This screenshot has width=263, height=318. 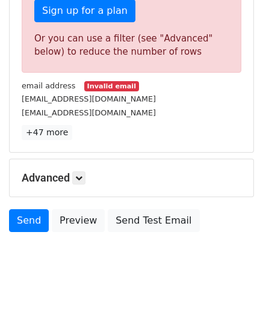 What do you see at coordinates (29, 221) in the screenshot?
I see `a: Send` at bounding box center [29, 221].